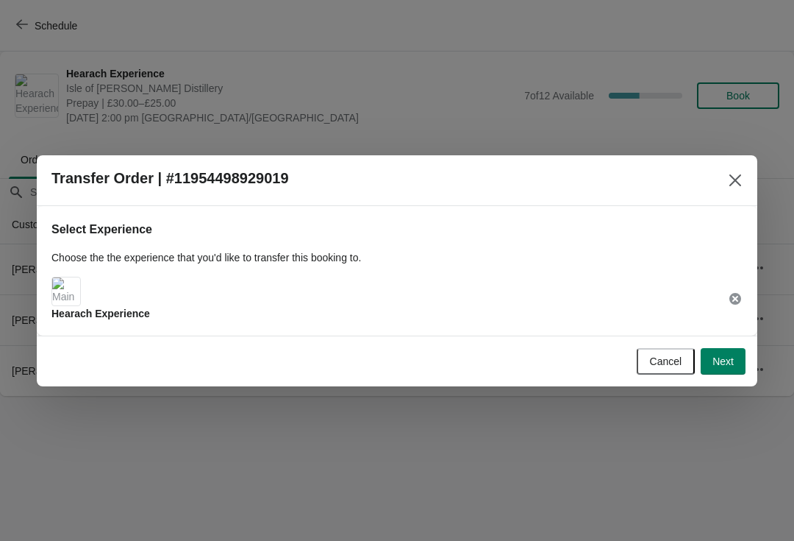  Describe the element at coordinates (723, 361) in the screenshot. I see `span: Next` at that location.